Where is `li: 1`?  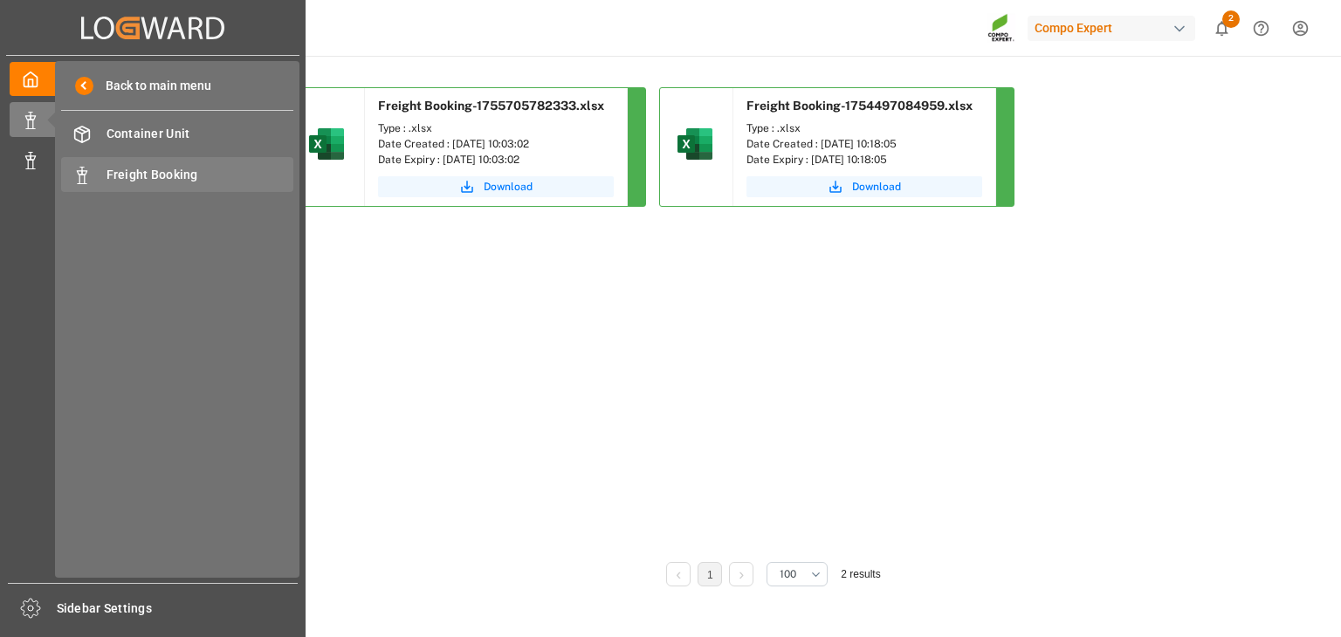
li: 1 is located at coordinates (710, 574).